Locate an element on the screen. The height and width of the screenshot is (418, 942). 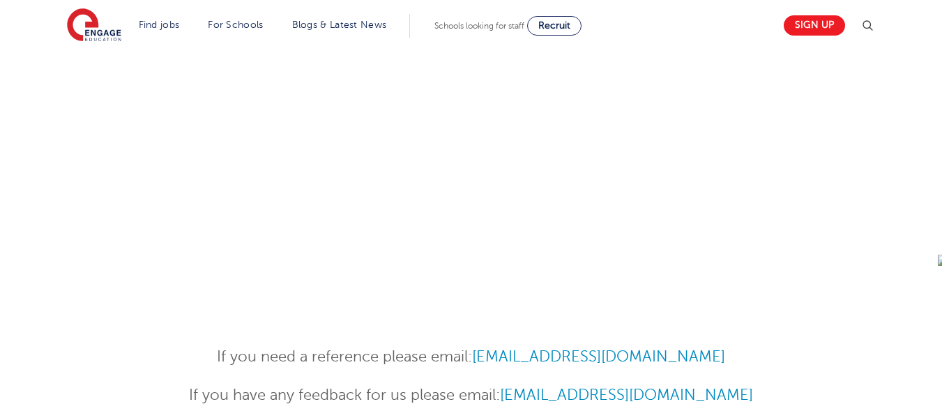
span: Recruit is located at coordinates (554, 25).